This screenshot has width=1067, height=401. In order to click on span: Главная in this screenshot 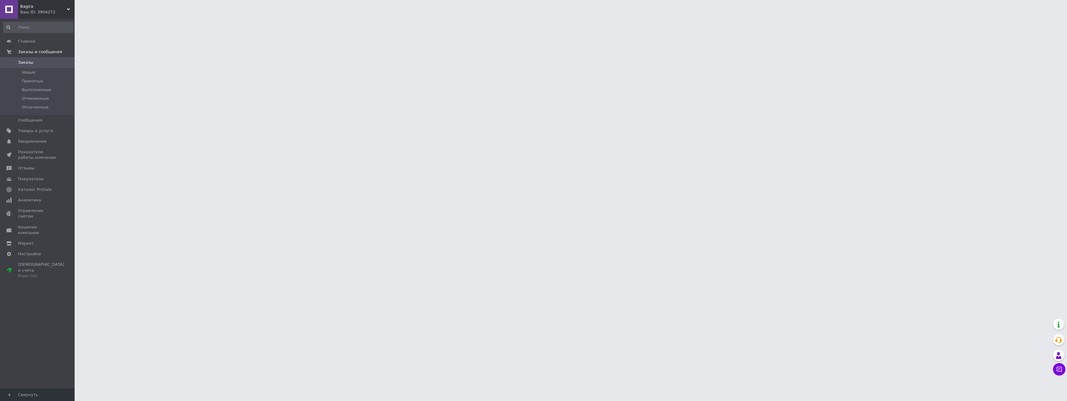, I will do `click(27, 41)`.